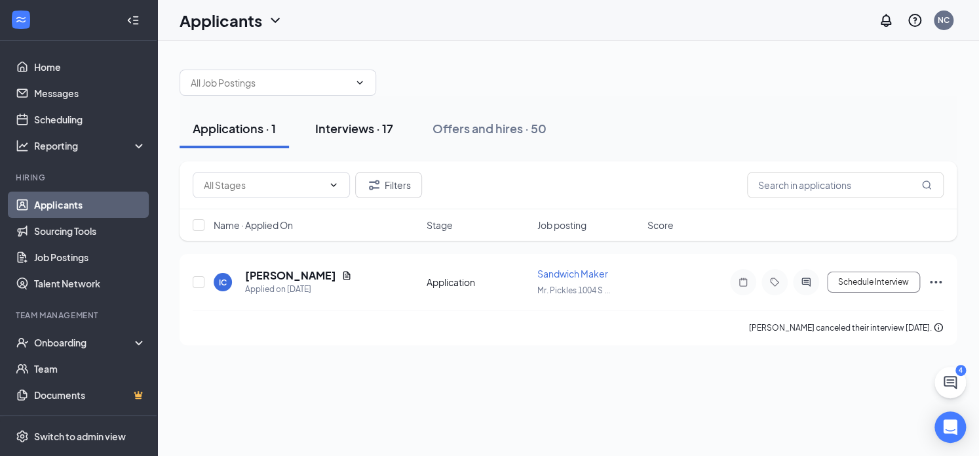 This screenshot has width=979, height=456. Describe the element at coordinates (22, 146) in the screenshot. I see `svg: Analysis` at that location.